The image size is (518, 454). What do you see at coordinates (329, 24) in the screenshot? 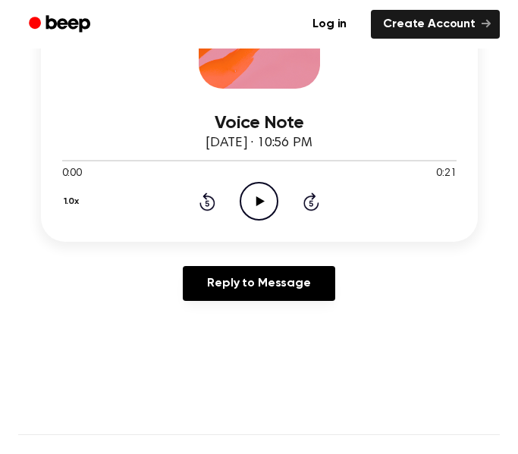
I see `a: Log in` at bounding box center [329, 24].